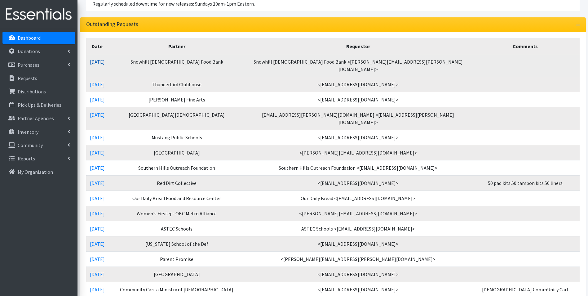 This screenshot has height=296, width=588. Describe the element at coordinates (526, 183) in the screenshot. I see `td: 50 pad kits 50 tampon kits 50 liners` at that location.